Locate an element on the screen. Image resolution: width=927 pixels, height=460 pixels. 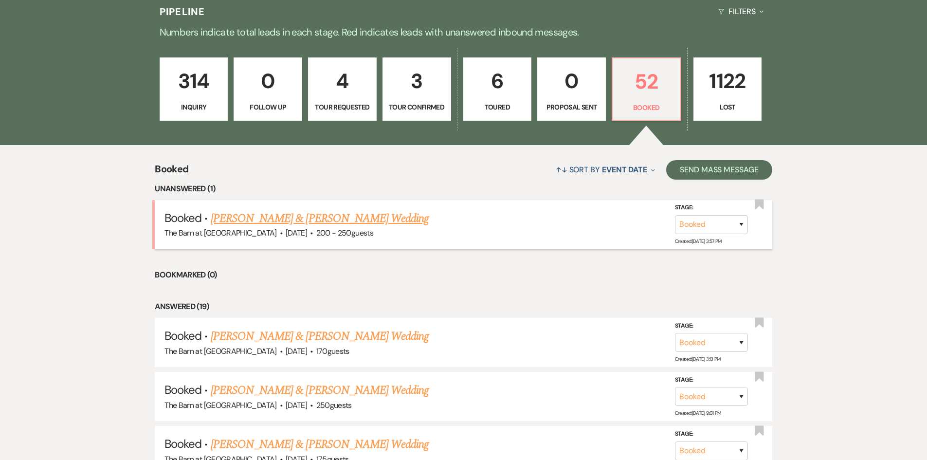
li: Bookmarked (0) is located at coordinates (463, 275).